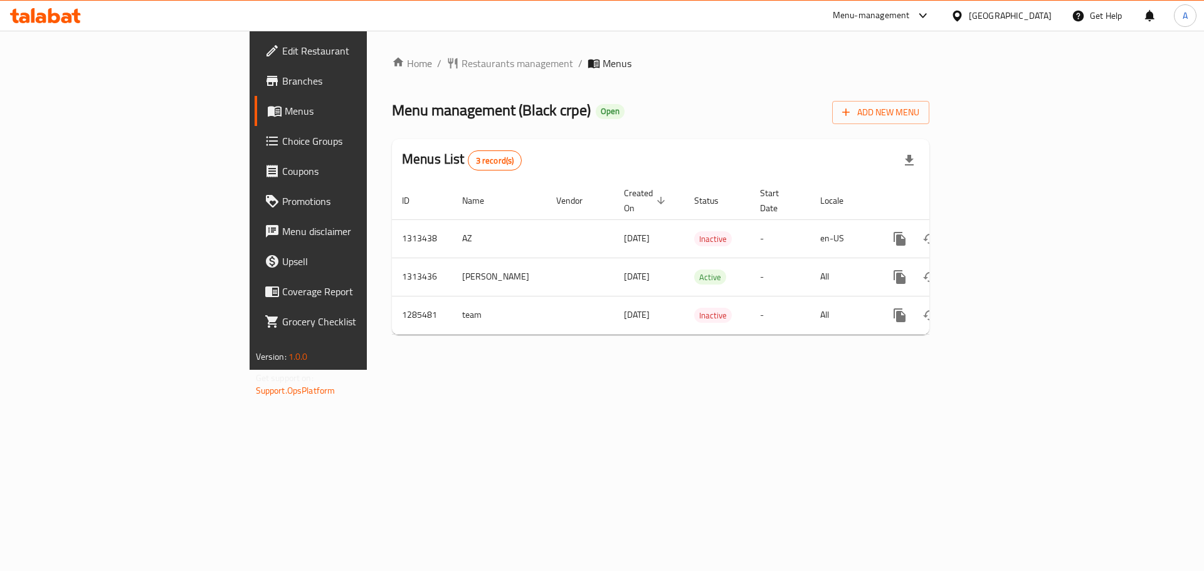  What do you see at coordinates (880, 112) in the screenshot?
I see `span: Add New Menu` at bounding box center [880, 112].